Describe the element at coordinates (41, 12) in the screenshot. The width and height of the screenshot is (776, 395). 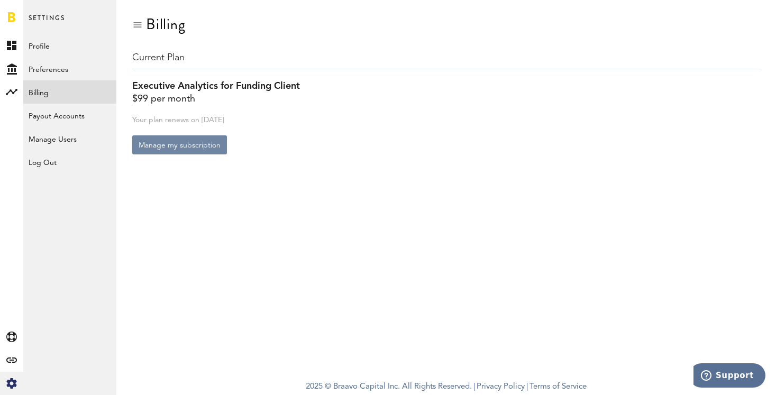
I see `span: Support` at that location.